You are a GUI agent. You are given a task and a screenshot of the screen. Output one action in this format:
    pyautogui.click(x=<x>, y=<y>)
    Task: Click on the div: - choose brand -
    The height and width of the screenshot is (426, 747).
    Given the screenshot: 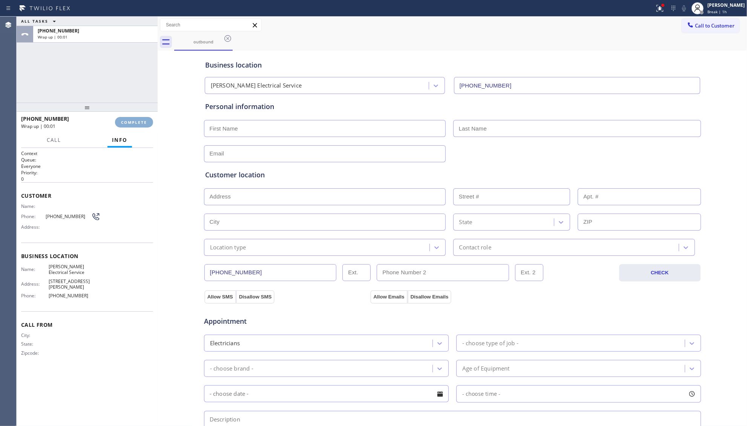 What is the action you would take?
    pyautogui.click(x=232, y=368)
    